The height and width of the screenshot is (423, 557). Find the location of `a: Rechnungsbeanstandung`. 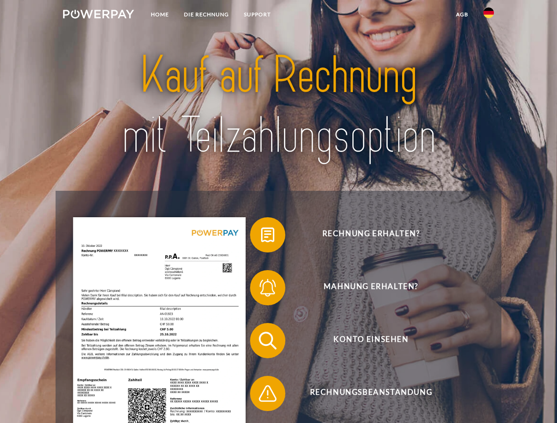

a: Rechnungsbeanstandung is located at coordinates (364, 394).